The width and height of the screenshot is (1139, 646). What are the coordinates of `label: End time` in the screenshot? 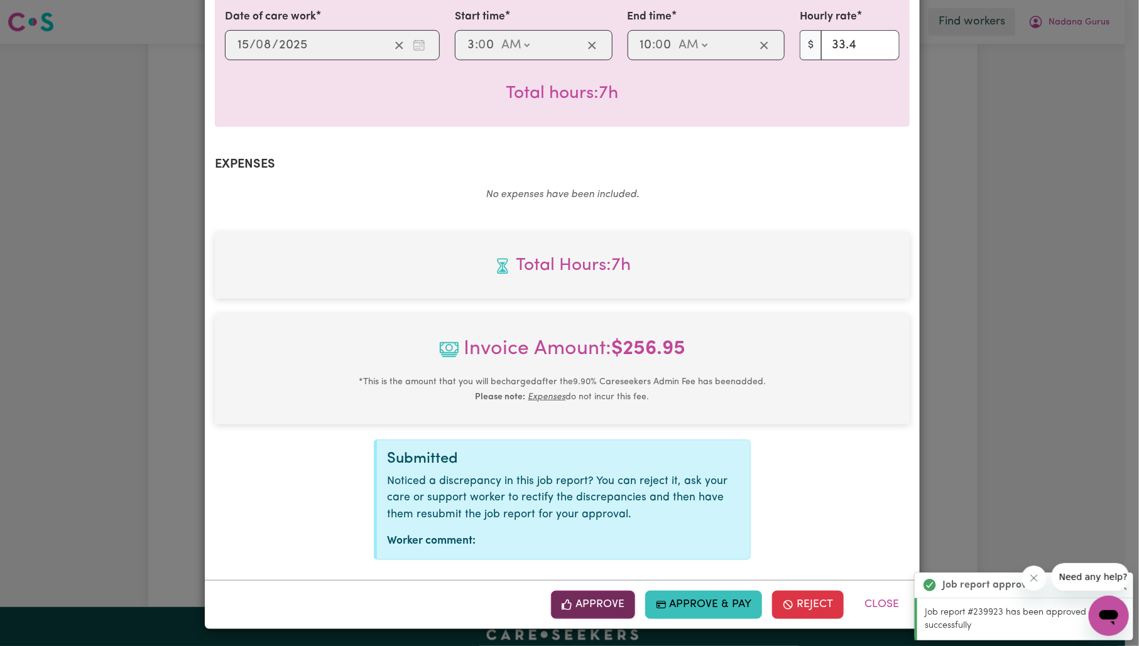 It's located at (650, 17).